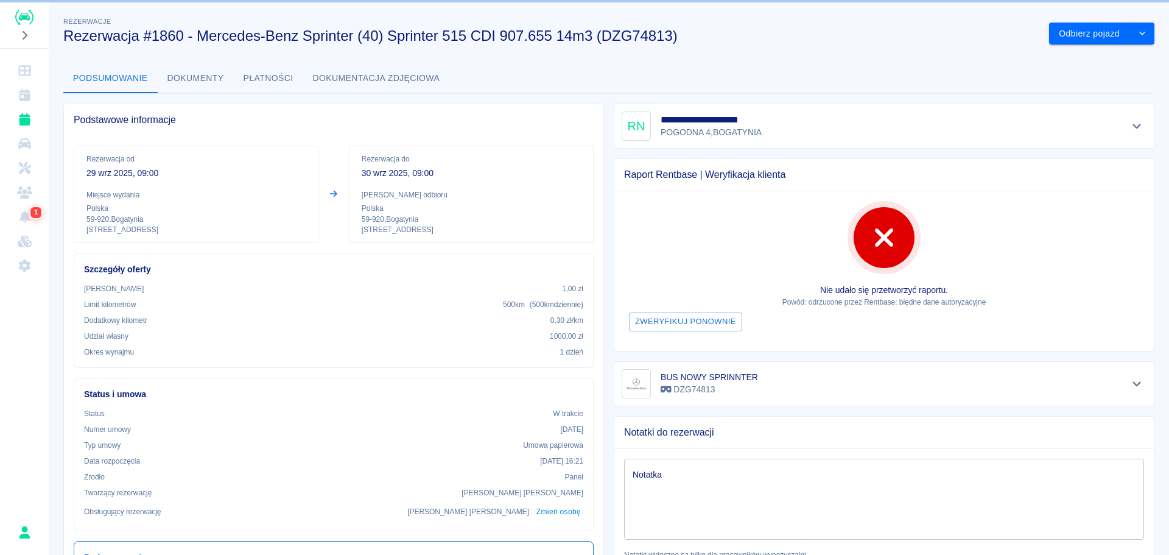 The height and width of the screenshot is (555, 1169). What do you see at coordinates (87, 21) in the screenshot?
I see `span: Rezerwacje` at bounding box center [87, 21].